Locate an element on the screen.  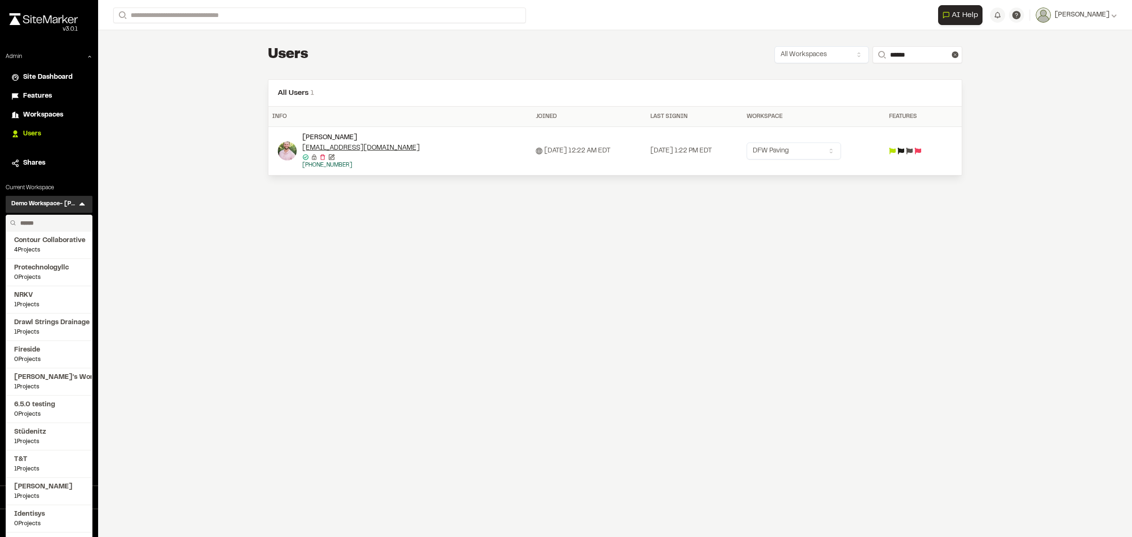
span: Protechnologyllc is located at coordinates (49, 268).